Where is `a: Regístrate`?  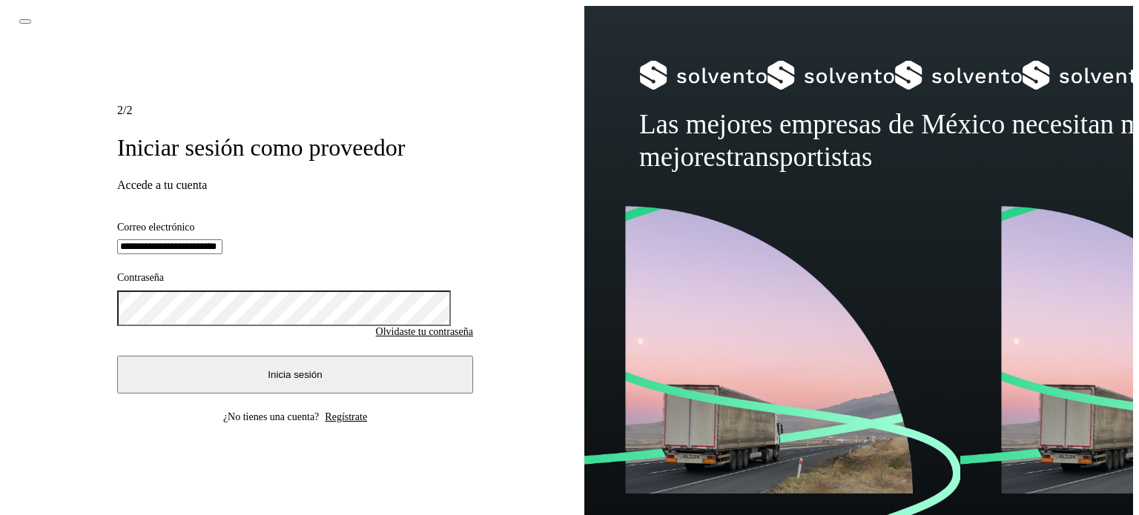
a: Regístrate is located at coordinates (346, 417).